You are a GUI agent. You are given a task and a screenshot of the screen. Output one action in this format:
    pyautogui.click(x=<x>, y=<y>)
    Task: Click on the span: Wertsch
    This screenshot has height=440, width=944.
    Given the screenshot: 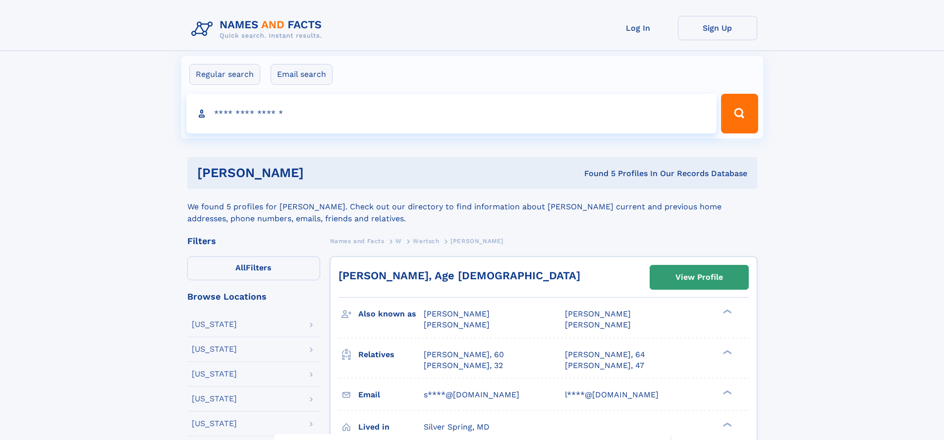 What is the action you would take?
    pyautogui.click(x=426, y=241)
    